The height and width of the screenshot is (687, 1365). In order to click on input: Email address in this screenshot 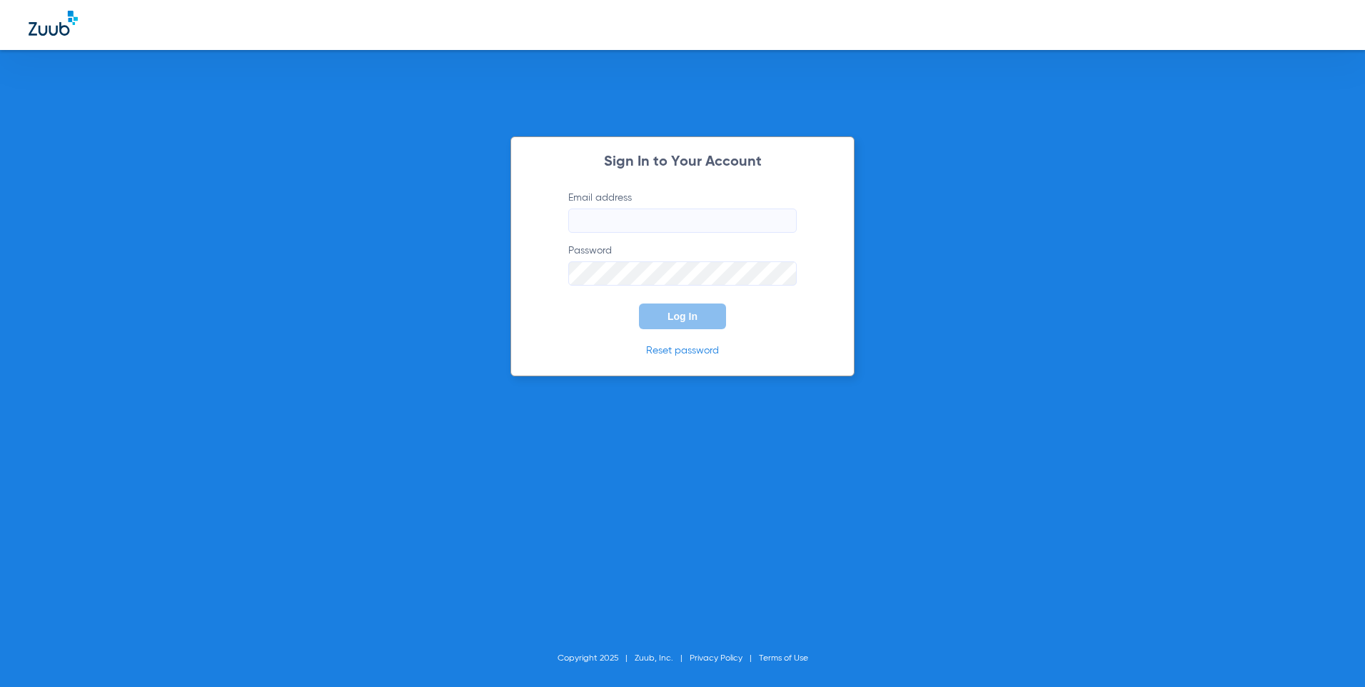, I will do `click(683, 221)`.